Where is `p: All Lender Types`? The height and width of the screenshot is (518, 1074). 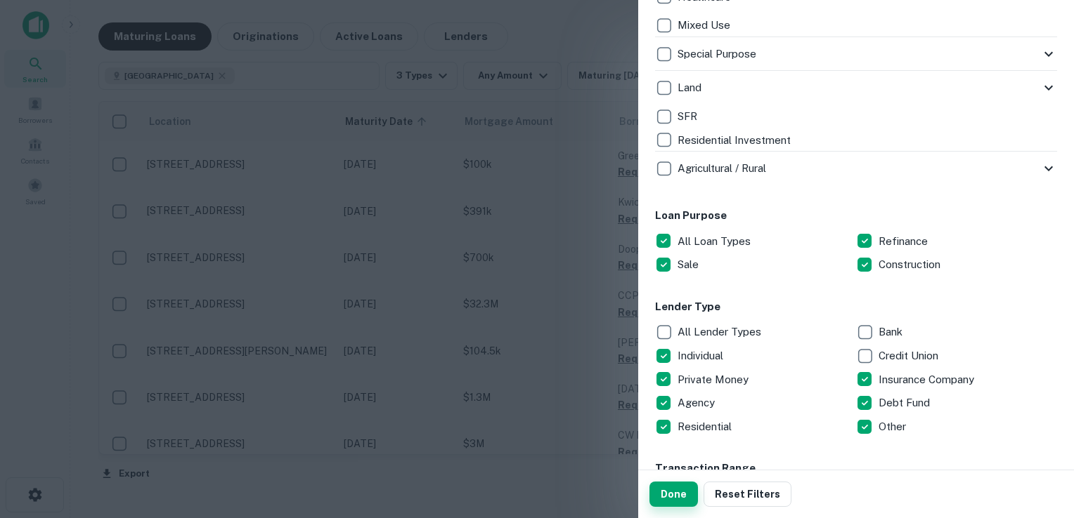
p: All Lender Types is located at coordinates (720, 332).